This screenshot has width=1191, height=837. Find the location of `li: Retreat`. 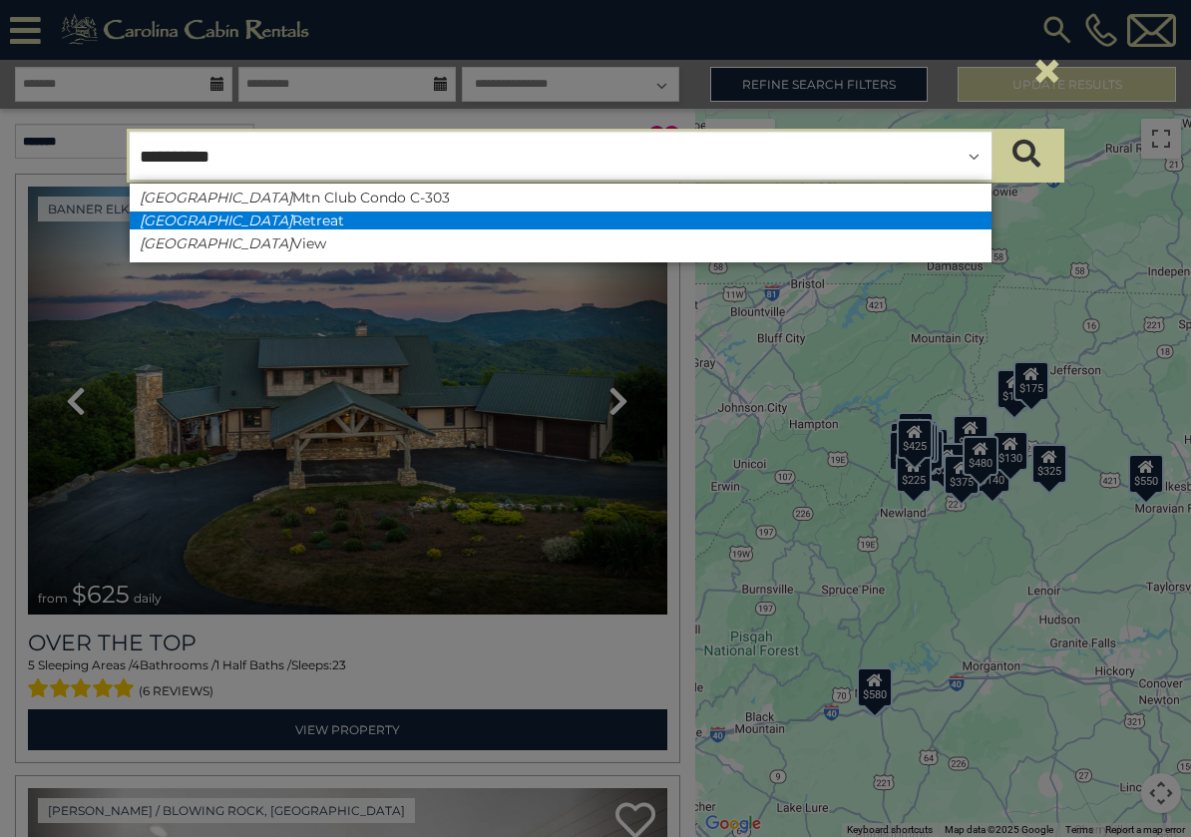

li: Retreat is located at coordinates (560, 220).